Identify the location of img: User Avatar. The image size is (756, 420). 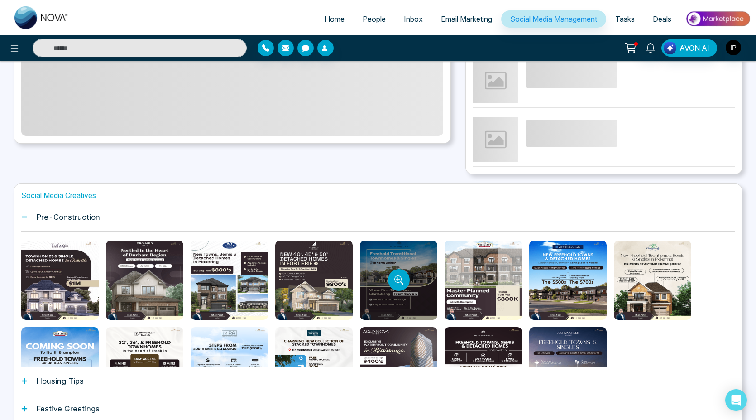
(733, 48).